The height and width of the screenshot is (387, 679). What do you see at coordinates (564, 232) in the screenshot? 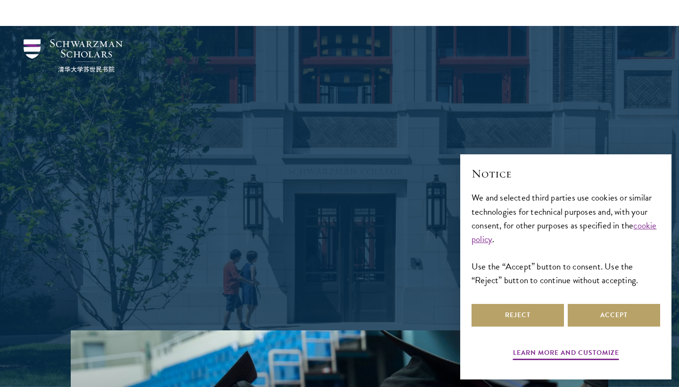
I see `a: cookie policy` at bounding box center [564, 232].